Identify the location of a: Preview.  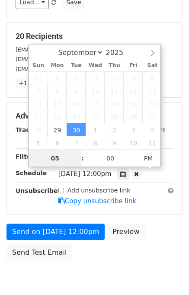
(126, 232).